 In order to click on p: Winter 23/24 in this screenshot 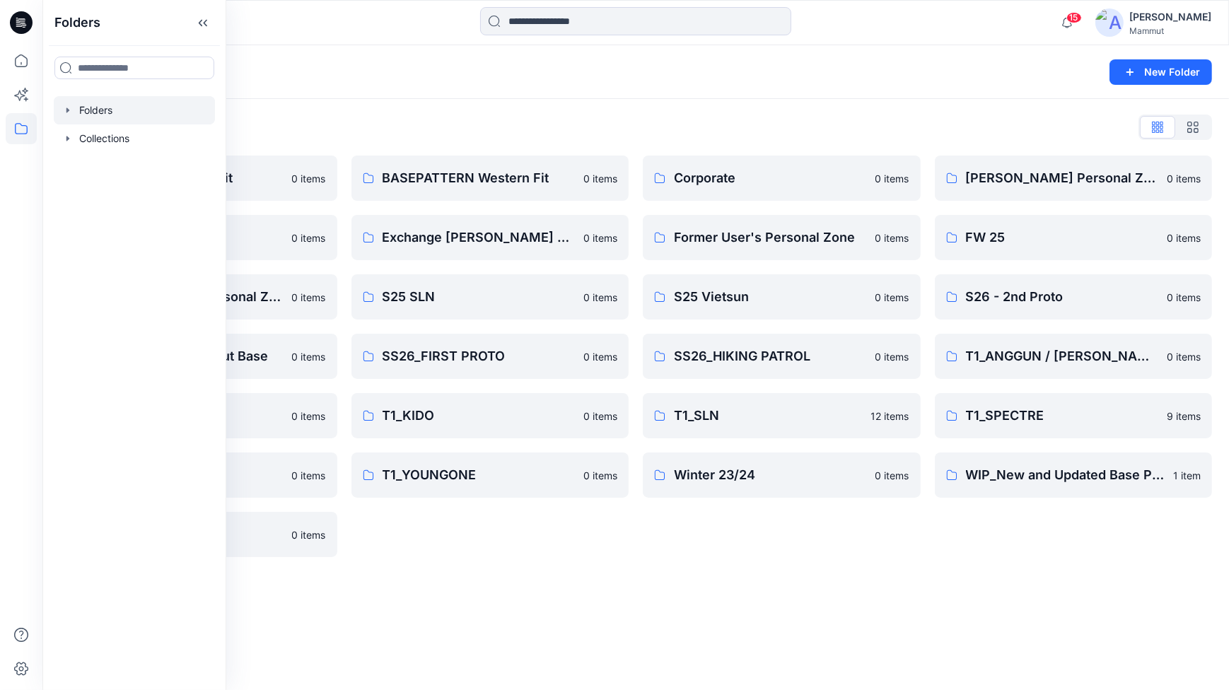, I will do `click(770, 475)`.